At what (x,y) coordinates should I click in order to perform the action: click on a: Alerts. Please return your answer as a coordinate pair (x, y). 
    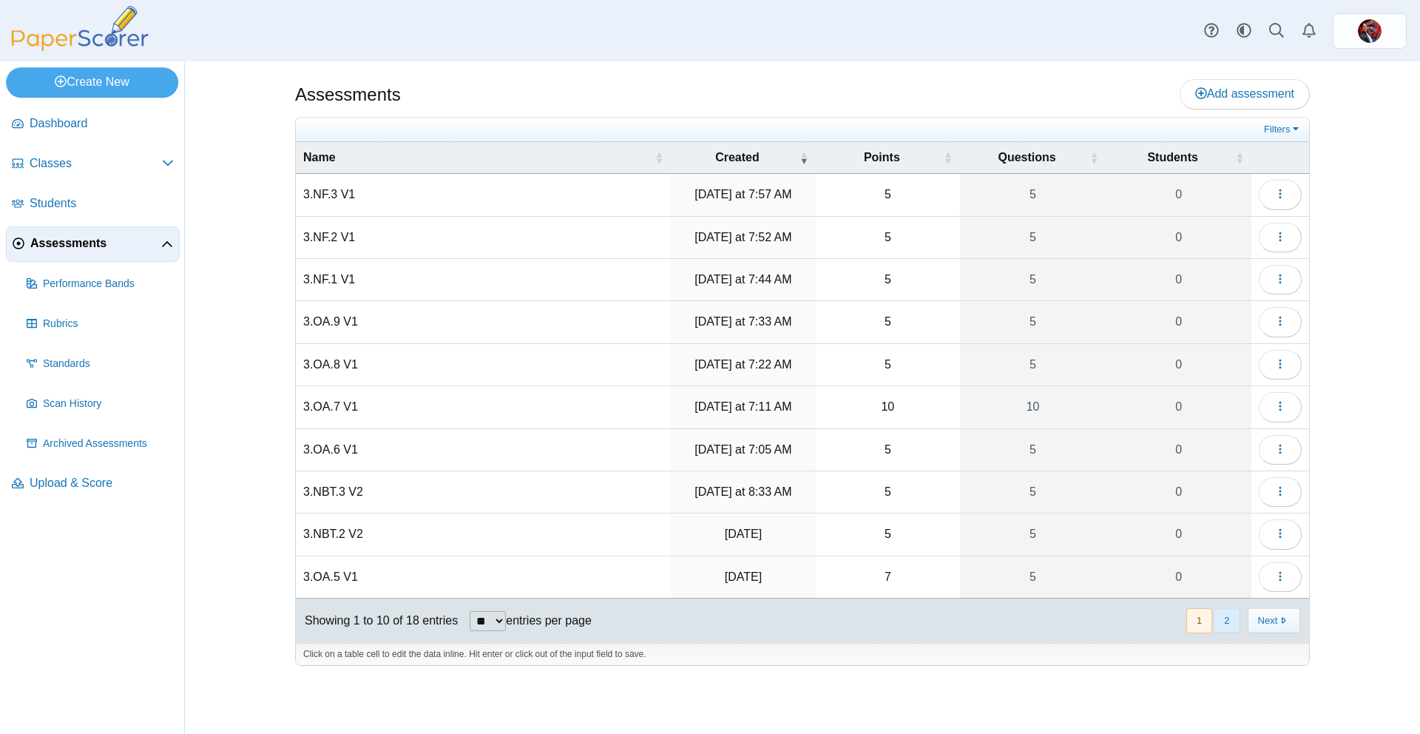
    Looking at the image, I should click on (1309, 31).